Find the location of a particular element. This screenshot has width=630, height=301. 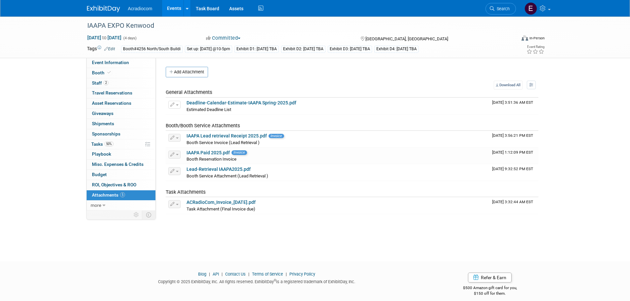

div: IAAPA EXPO Kenwood is located at coordinates (295, 26).